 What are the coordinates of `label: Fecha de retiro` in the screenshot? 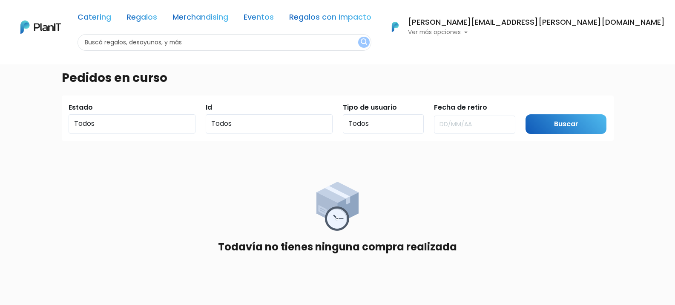 It's located at (461, 107).